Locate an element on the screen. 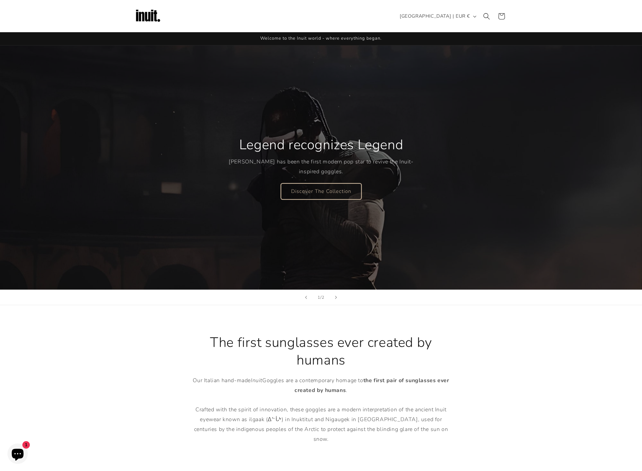  h2: Legend recognizes Legend is located at coordinates (321, 145).